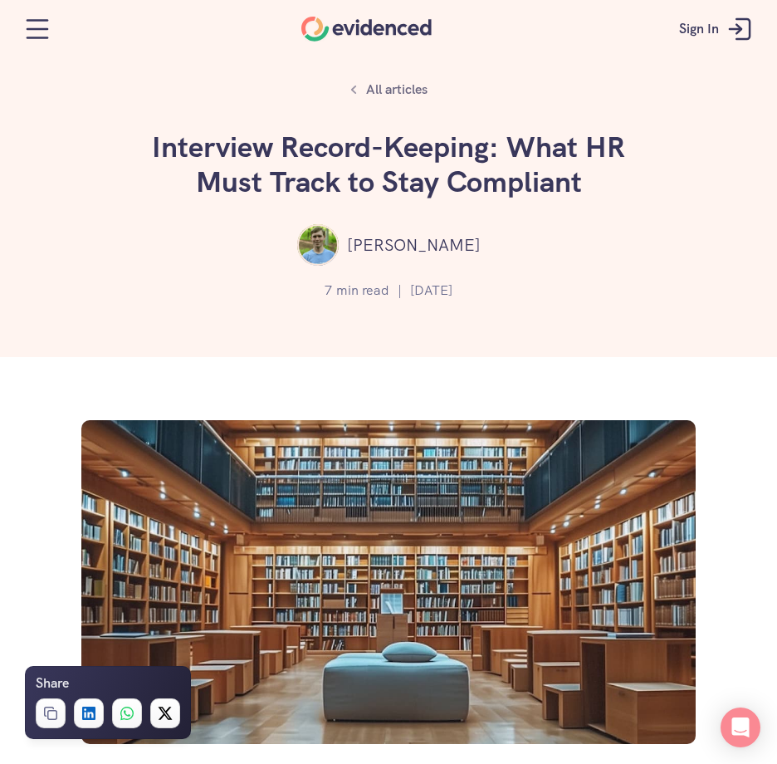  Describe the element at coordinates (717, 29) in the screenshot. I see `a: Sign In` at that location.